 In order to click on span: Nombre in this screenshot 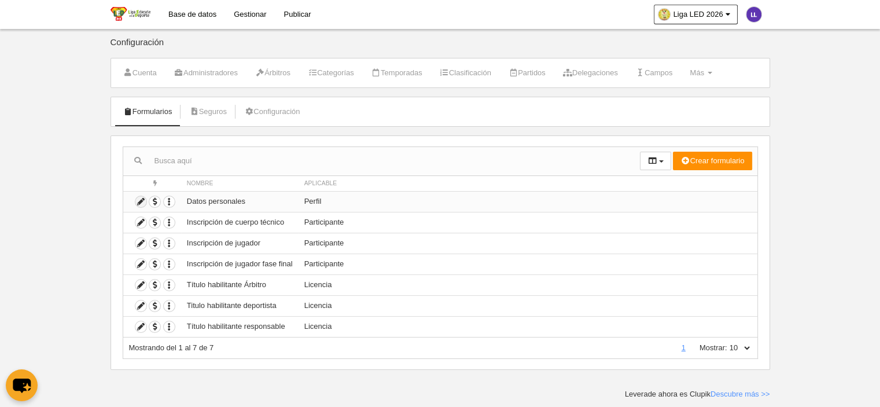, I will do `click(200, 183)`.